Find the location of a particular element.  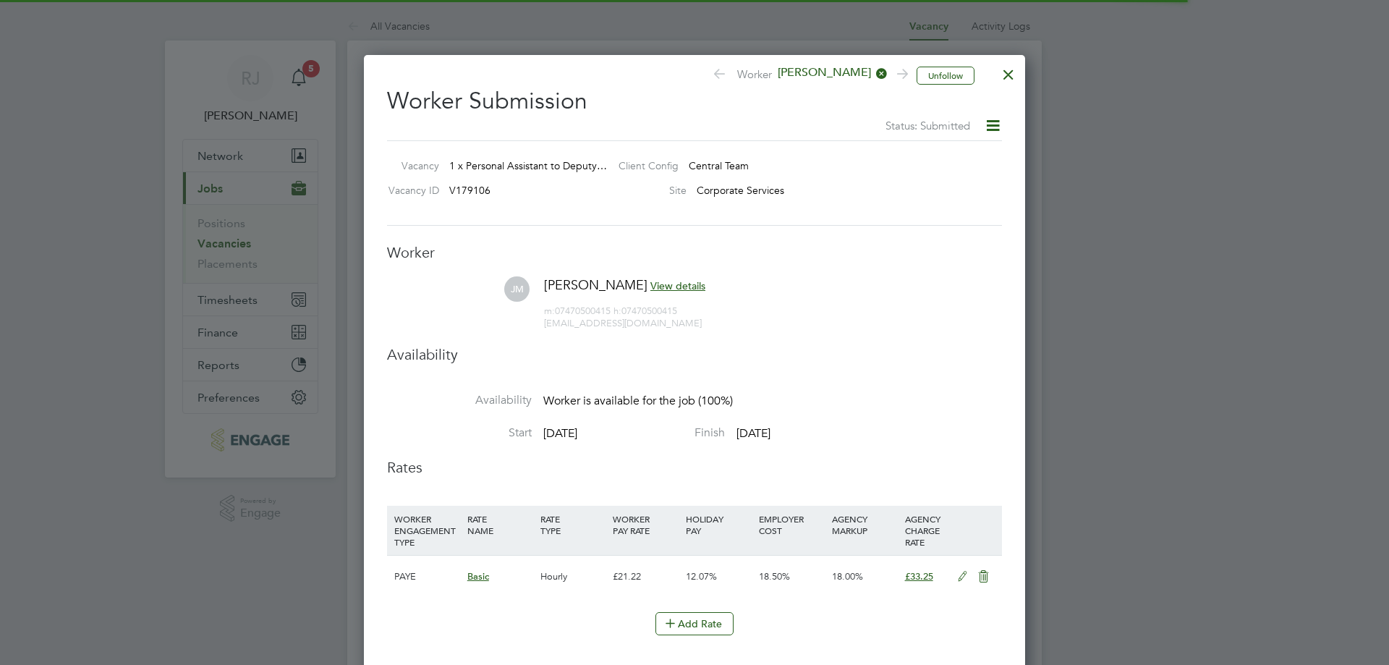

div: PAYE is located at coordinates (427, 576).